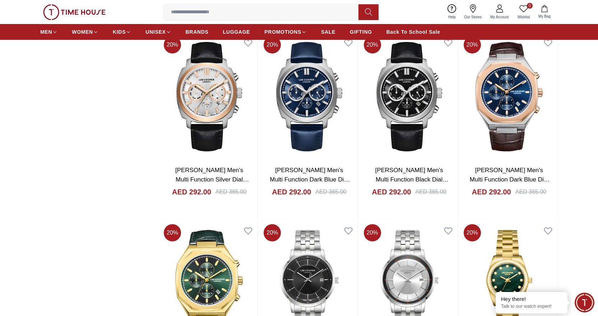 This screenshot has width=598, height=316. Describe the element at coordinates (544, 12) in the screenshot. I see `button: My Bag` at that location.